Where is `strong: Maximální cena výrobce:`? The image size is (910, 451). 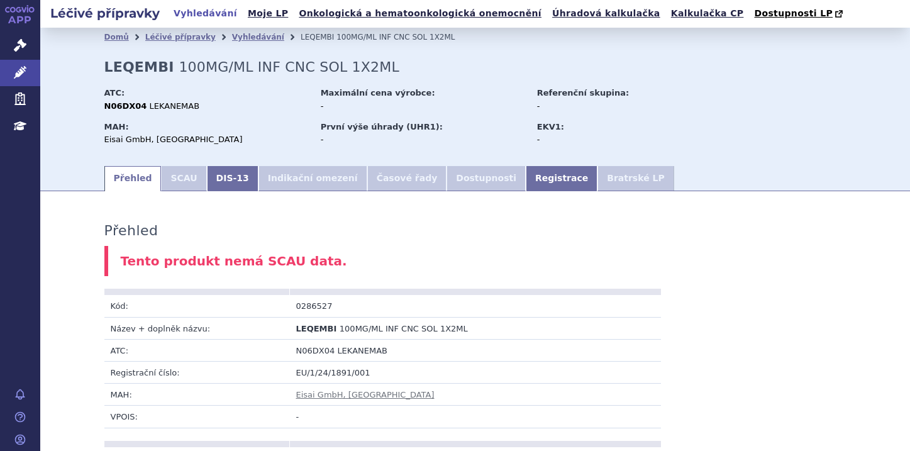
strong: Maximální cena výrobce: is located at coordinates (378, 92).